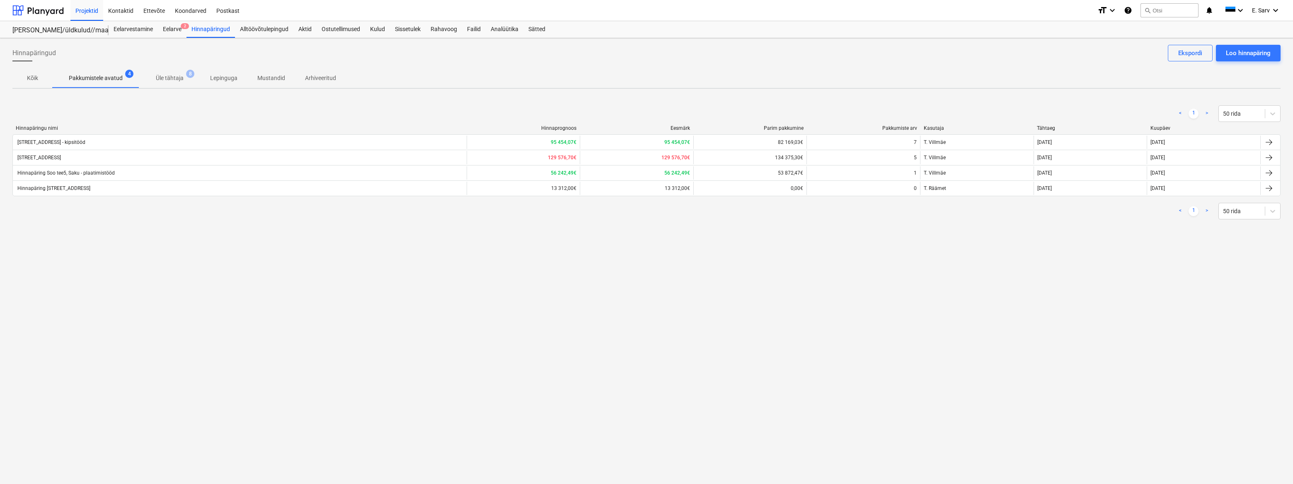 Image resolution: width=1293 pixels, height=484 pixels. What do you see at coordinates (977, 128) in the screenshot?
I see `div: Kasutaja` at bounding box center [977, 128].